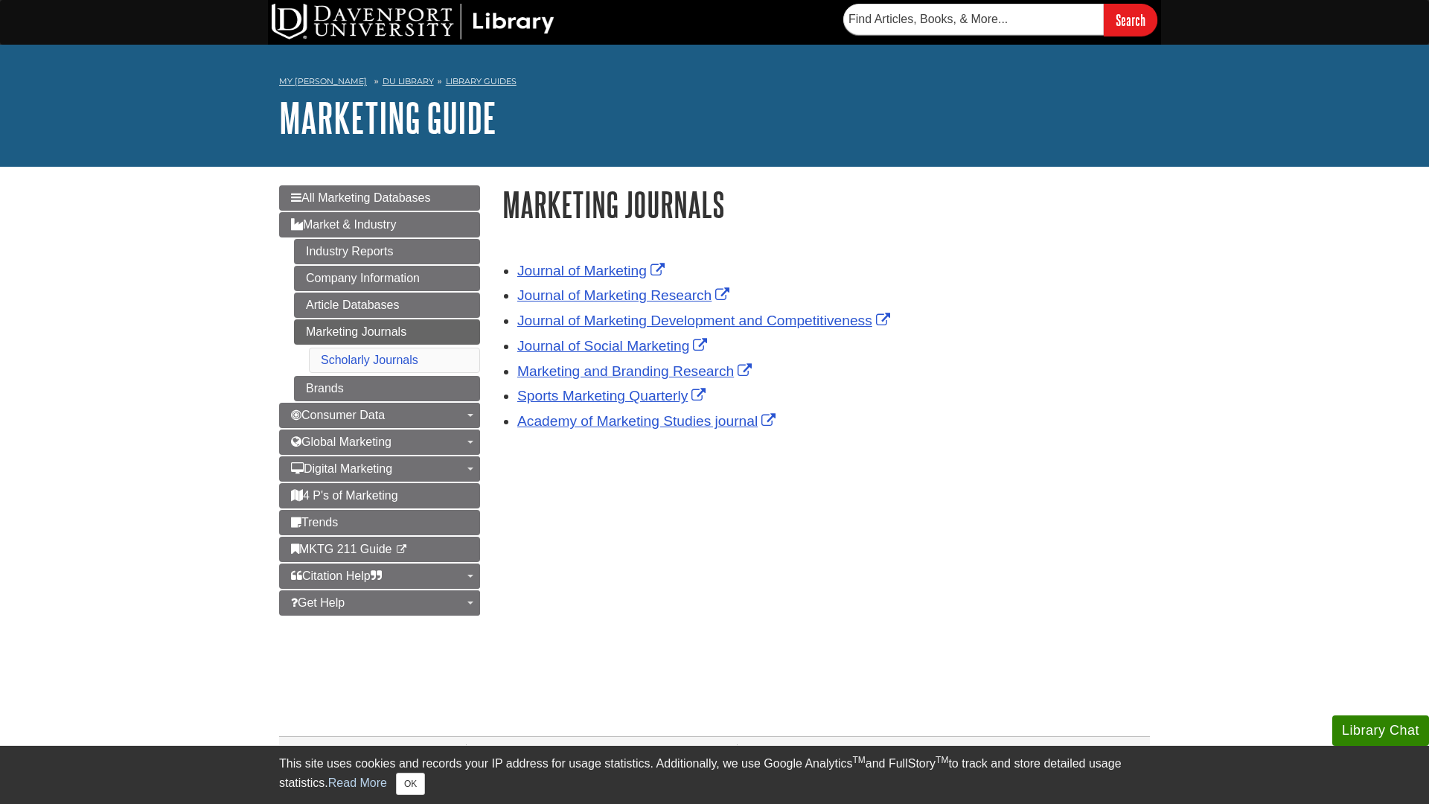 The width and height of the screenshot is (1429, 804). Describe the element at coordinates (380, 225) in the screenshot. I see `a: Market & Industry` at that location.